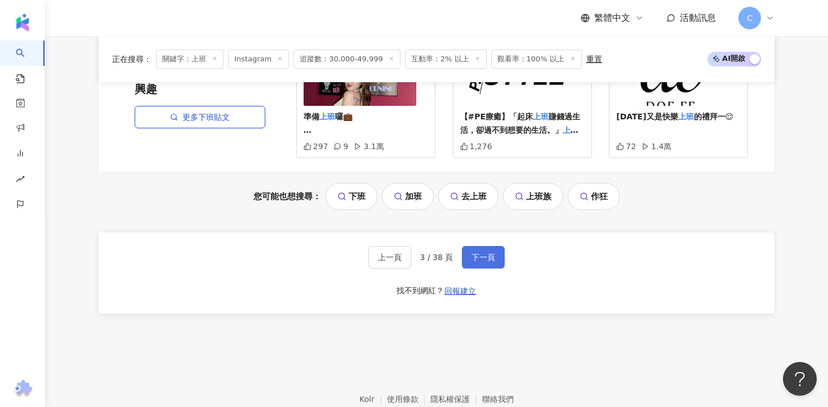  What do you see at coordinates (498, 399) in the screenshot?
I see `a: 聯絡我們` at bounding box center [498, 399].